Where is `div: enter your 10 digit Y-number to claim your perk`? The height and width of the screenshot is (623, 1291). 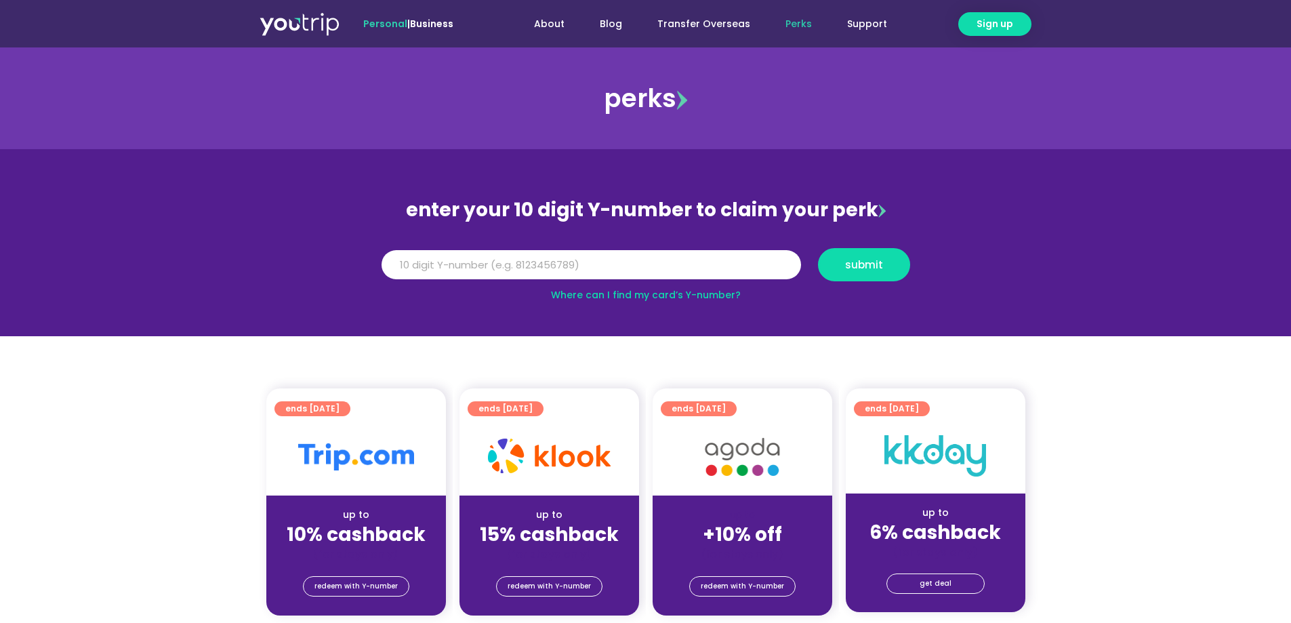
div: enter your 10 digit Y-number to claim your perk is located at coordinates (646, 210).